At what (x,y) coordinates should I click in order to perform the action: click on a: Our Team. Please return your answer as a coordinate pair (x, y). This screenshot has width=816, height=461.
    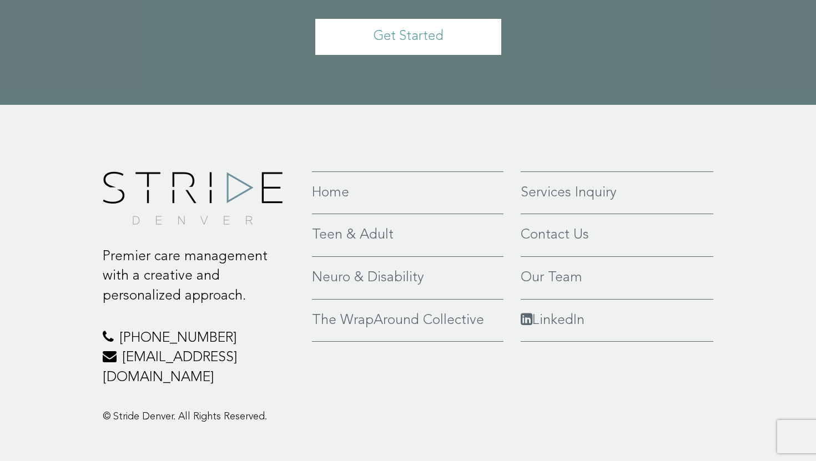
    Looking at the image, I should click on (617, 278).